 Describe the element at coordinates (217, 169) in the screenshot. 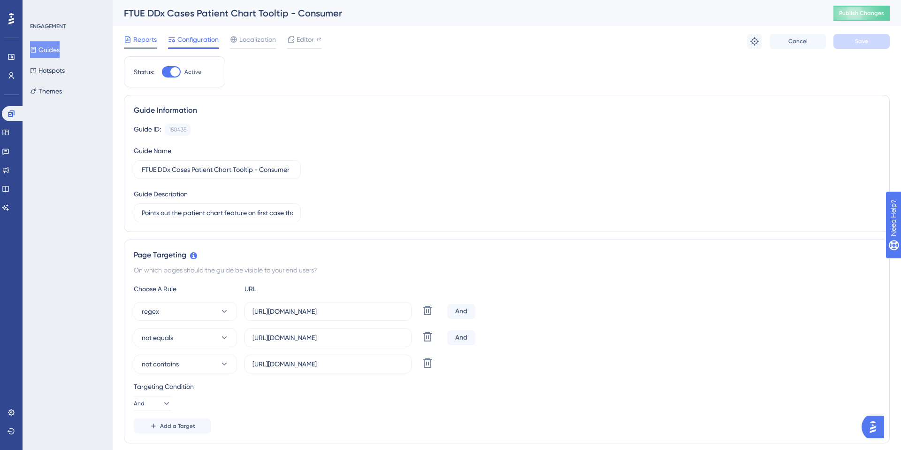

I see `input: Type your Guide’s Name here` at that location.